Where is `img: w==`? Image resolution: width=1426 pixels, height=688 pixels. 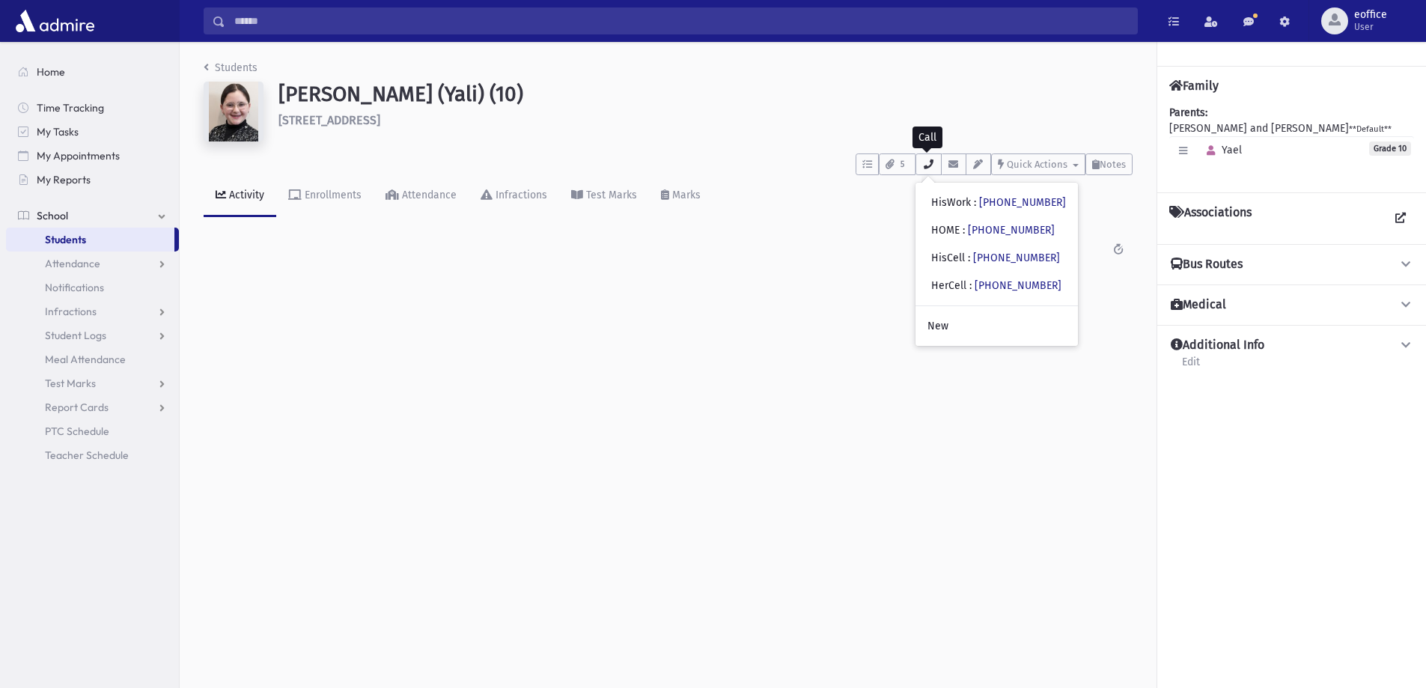
img: w== is located at coordinates (234, 112).